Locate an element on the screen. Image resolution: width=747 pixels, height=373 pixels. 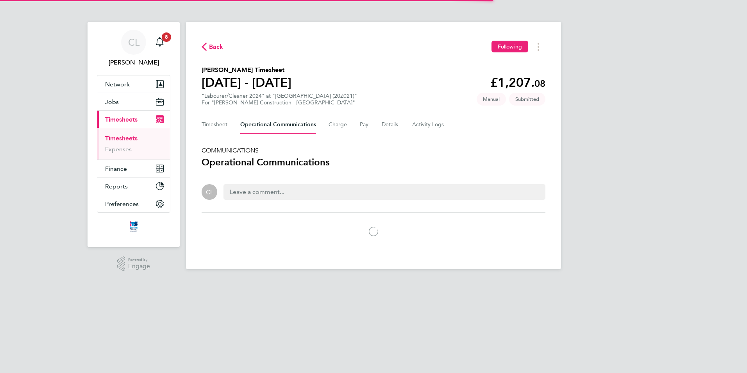
span: 8 is located at coordinates (166, 37).